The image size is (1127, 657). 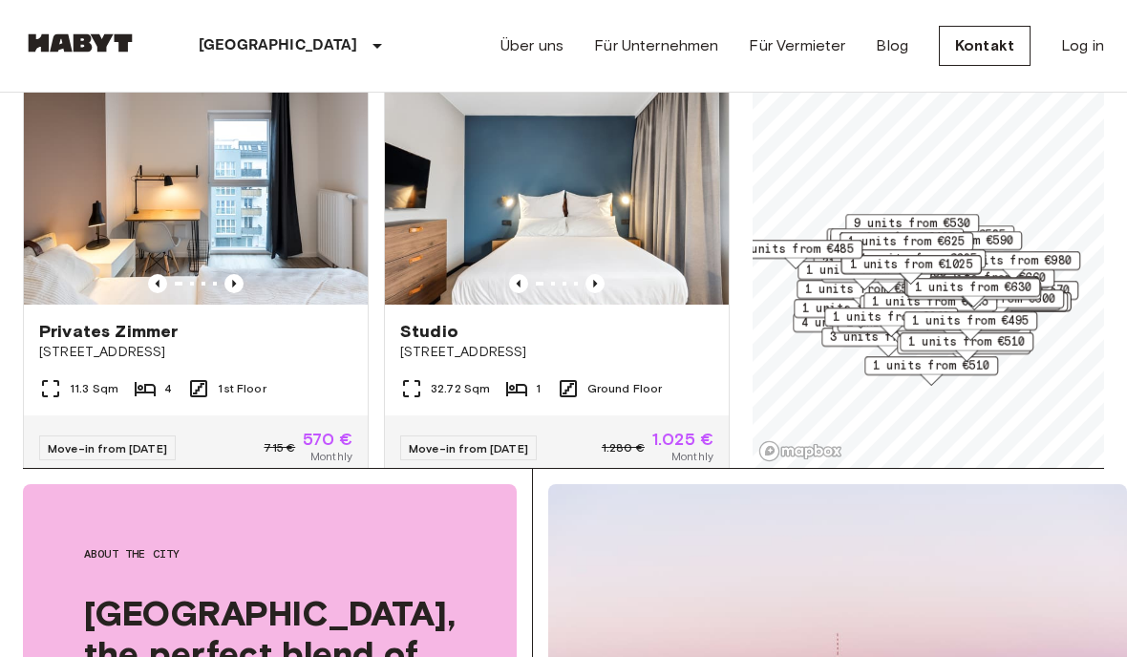 What do you see at coordinates (624, 389) in the screenshot?
I see `span: Ground Floor` at bounding box center [624, 389].